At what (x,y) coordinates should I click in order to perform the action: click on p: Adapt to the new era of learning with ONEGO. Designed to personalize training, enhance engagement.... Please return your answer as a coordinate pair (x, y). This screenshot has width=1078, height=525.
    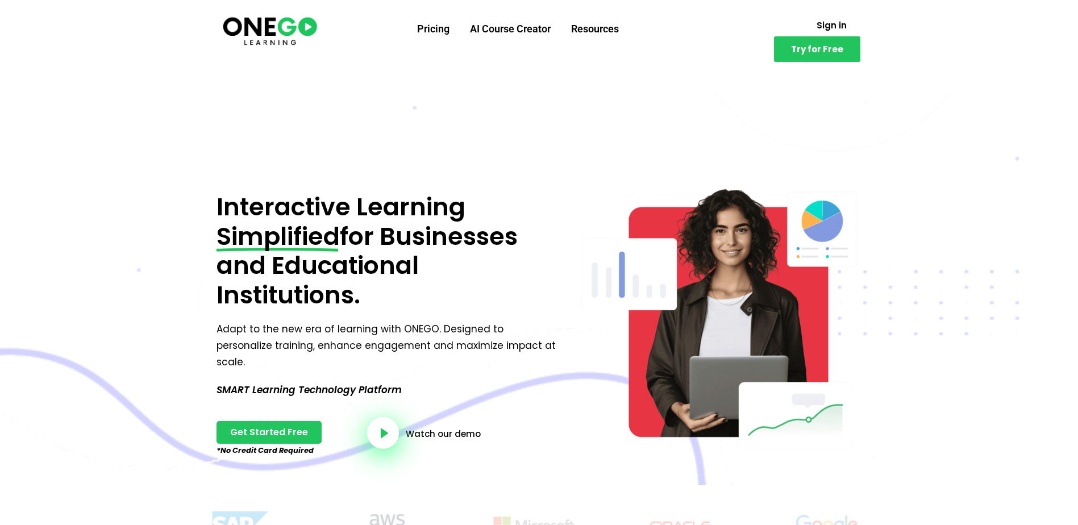
    Looking at the image, I should click on (388, 345).